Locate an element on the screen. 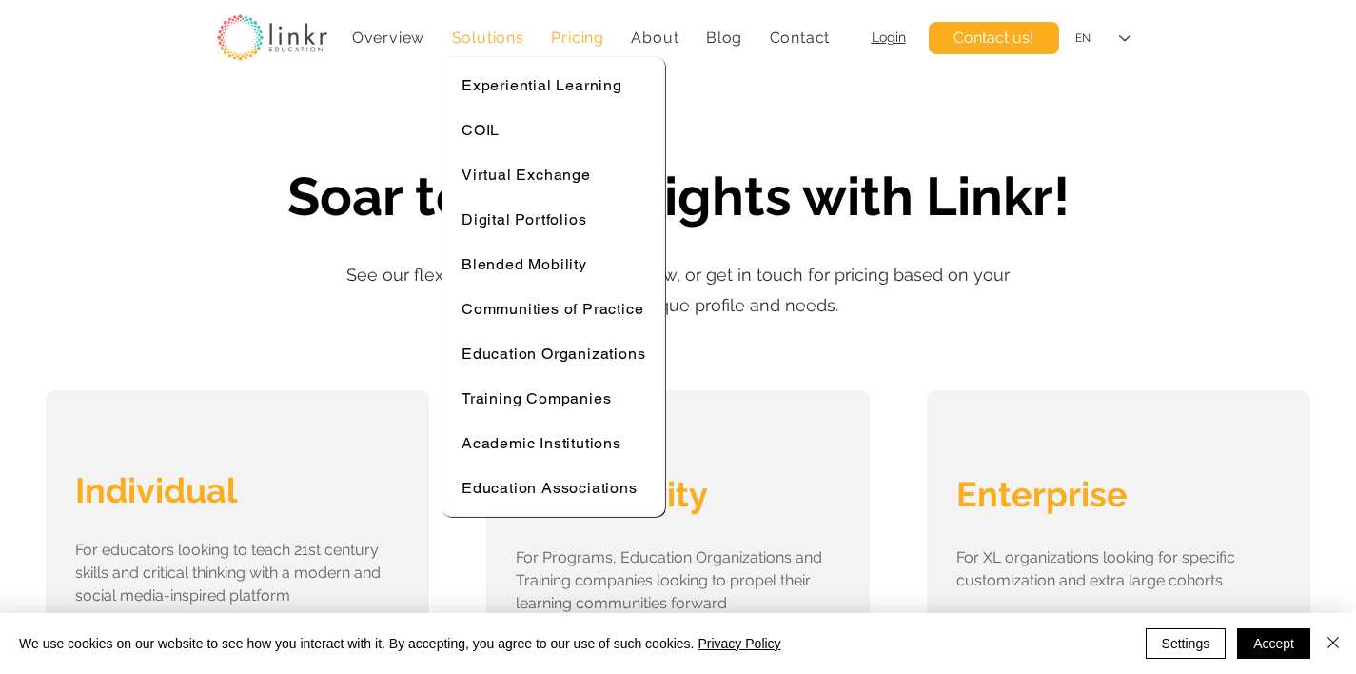 This screenshot has width=1356, height=674. img: Close is located at coordinates (1333, 642).